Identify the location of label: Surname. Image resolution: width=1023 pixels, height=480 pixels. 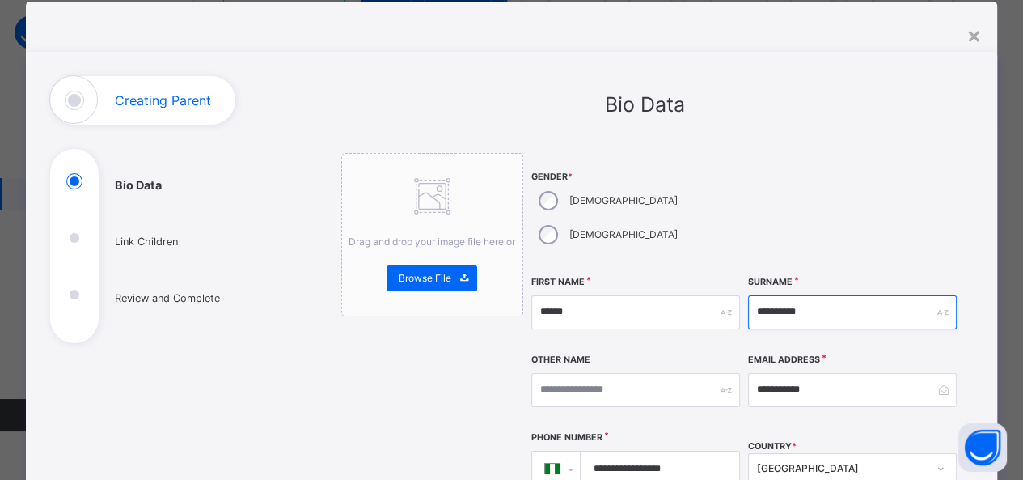
(770, 282).